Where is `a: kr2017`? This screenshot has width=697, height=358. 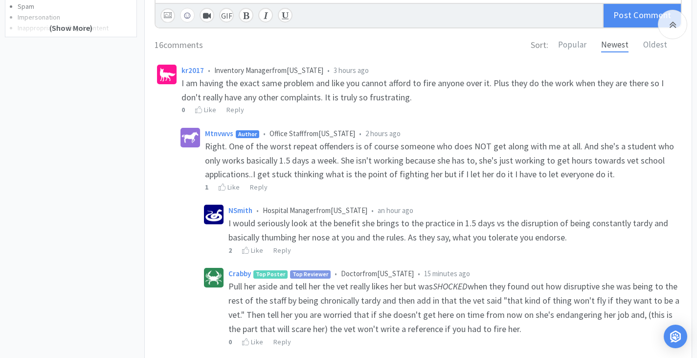 a: kr2017 is located at coordinates (193, 70).